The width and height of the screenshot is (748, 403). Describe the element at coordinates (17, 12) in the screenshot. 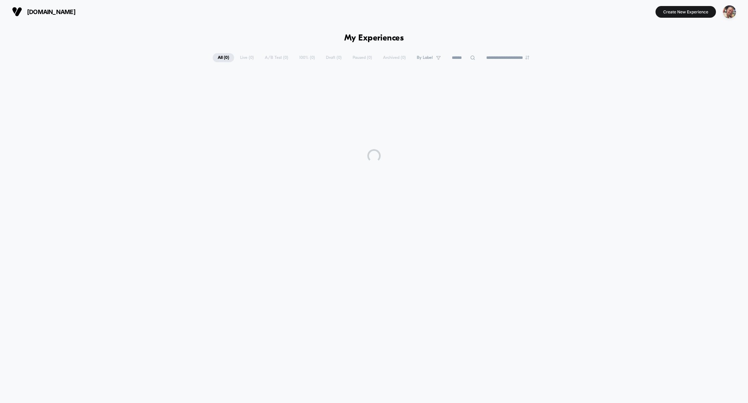

I see `img: Visually logo` at that location.